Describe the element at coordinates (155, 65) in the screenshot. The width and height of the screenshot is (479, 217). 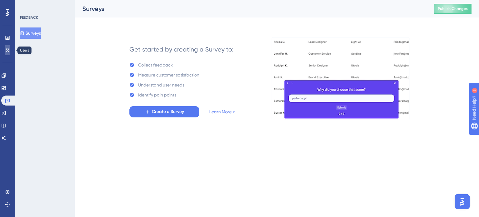
I see `div: Collect feedback` at that location.